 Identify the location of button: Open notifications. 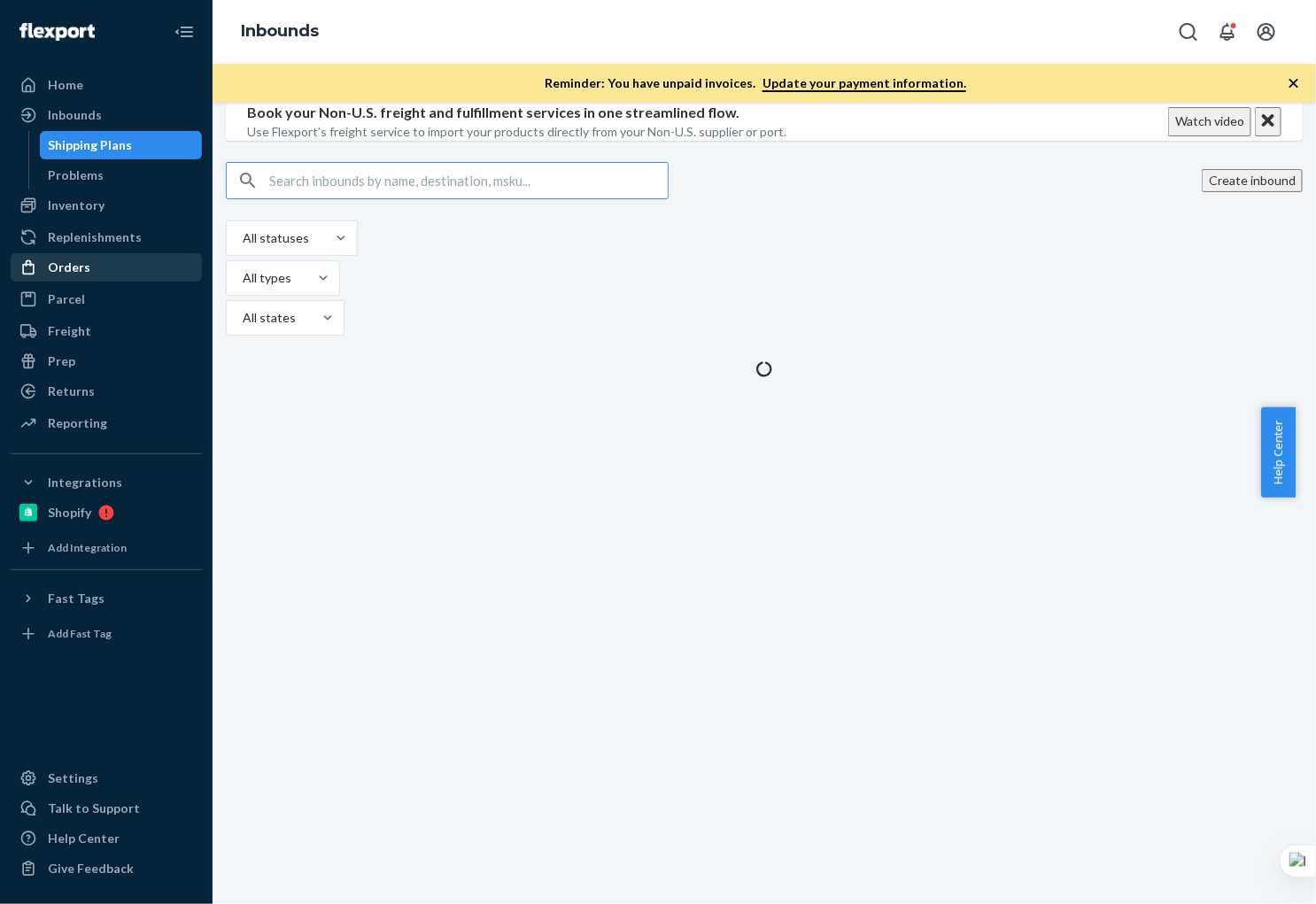
(1227, 31).